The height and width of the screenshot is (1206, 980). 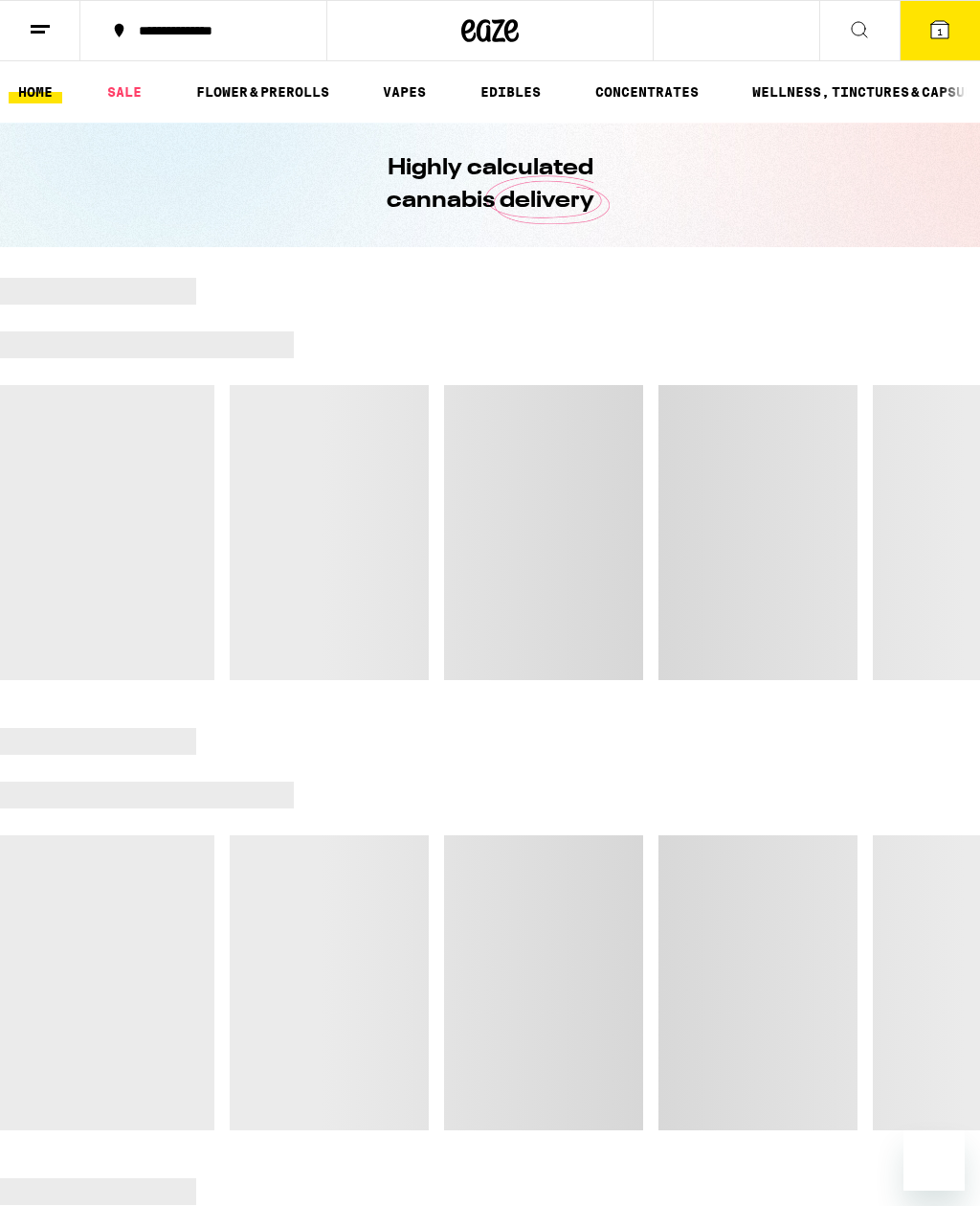 What do you see at coordinates (404, 92) in the screenshot?
I see `a: VAPES` at bounding box center [404, 92].